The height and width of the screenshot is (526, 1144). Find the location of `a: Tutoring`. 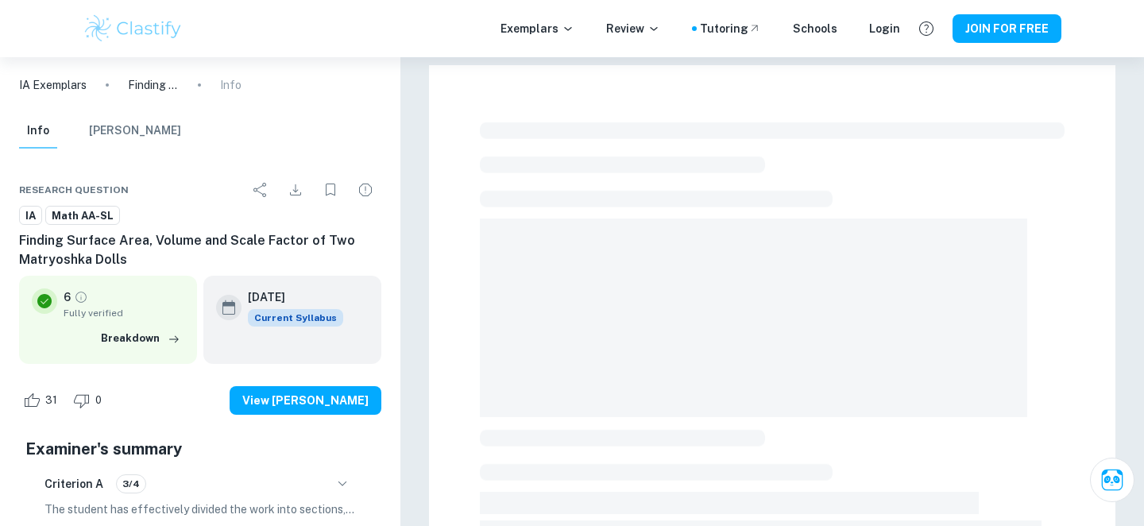

a: Tutoring is located at coordinates (730, 29).